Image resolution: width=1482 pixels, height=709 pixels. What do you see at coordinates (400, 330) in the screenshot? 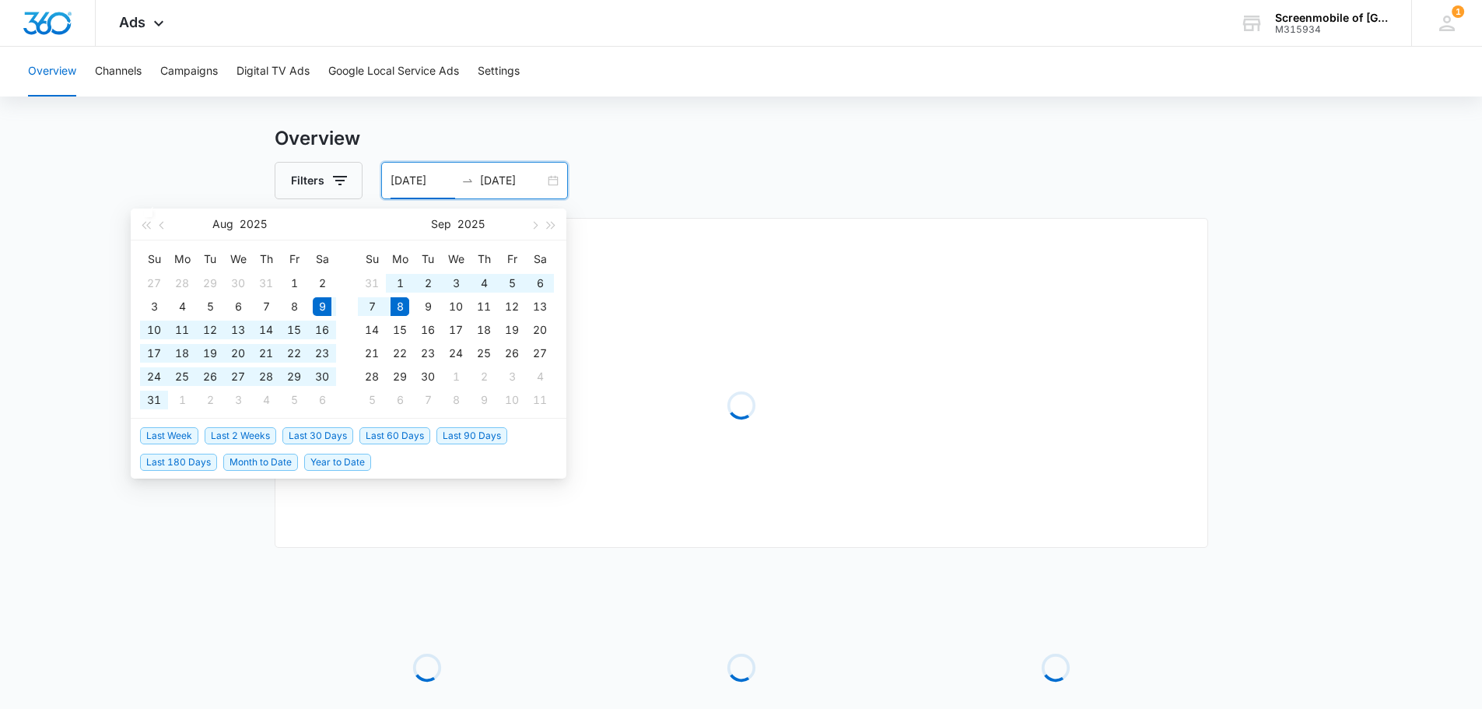
I see `td: 2025-09-15` at bounding box center [400, 330].